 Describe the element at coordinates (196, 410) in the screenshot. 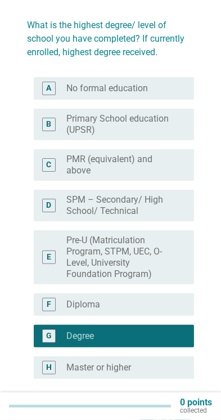

I see `p: collected` at that location.